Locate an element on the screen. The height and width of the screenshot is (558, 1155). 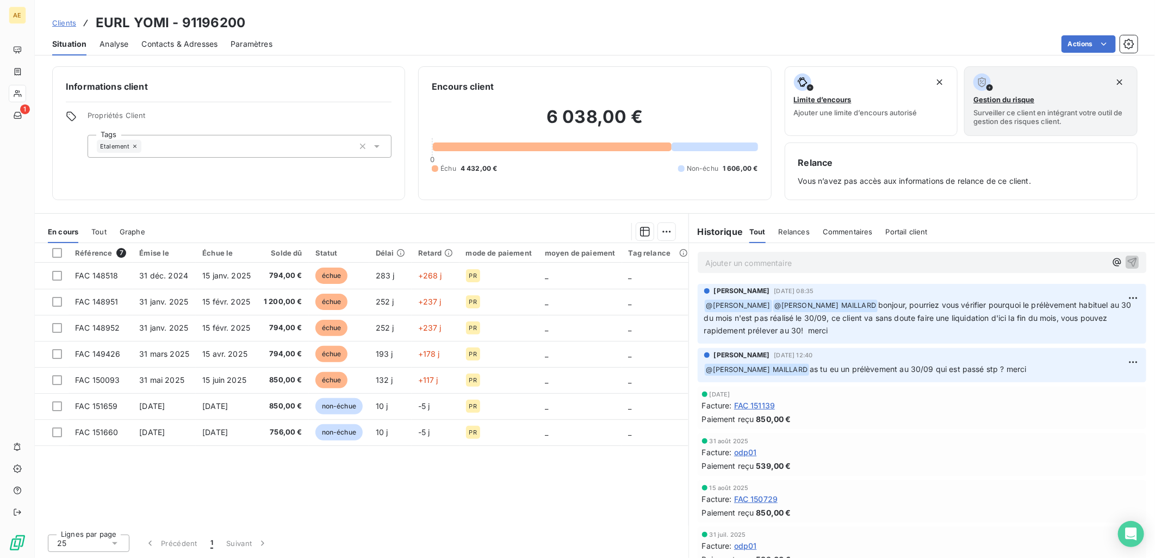
span: Etalement is located at coordinates (115, 146).